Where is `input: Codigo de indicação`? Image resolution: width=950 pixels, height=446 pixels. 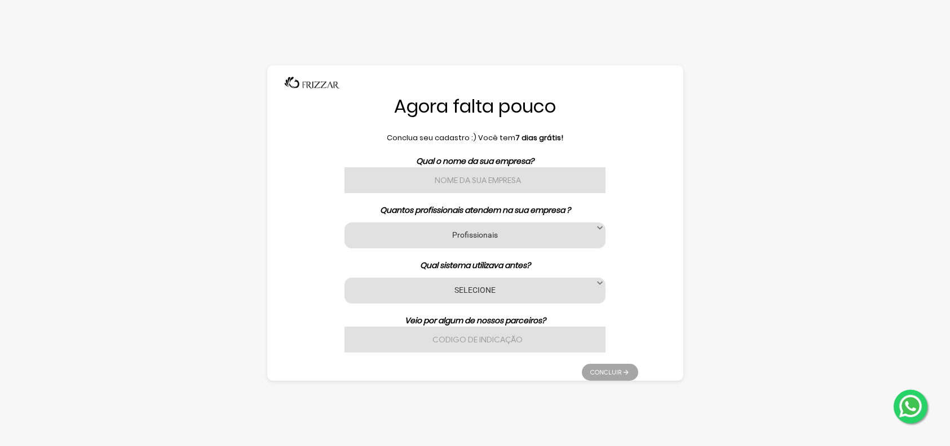 input: Codigo de indicação is located at coordinates (474, 340).